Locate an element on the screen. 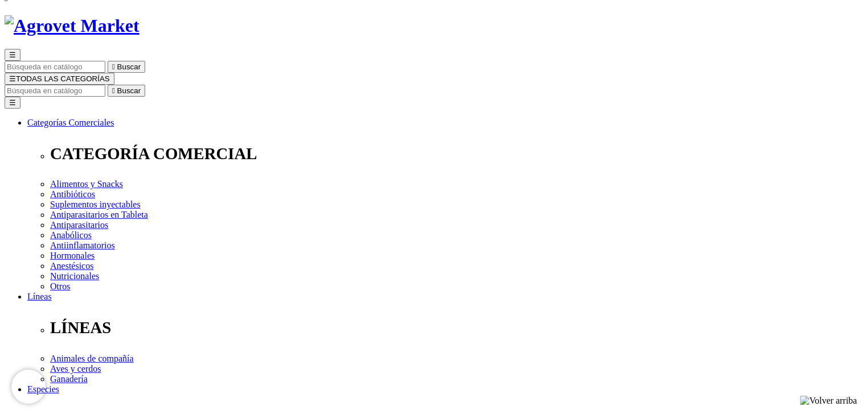 This screenshot has width=866, height=415. a: Ganadería is located at coordinates (69, 379).